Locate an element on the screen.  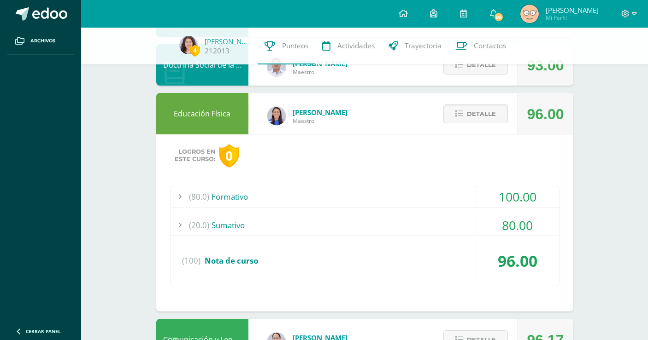
span: (80.0) is located at coordinates (199, 197).